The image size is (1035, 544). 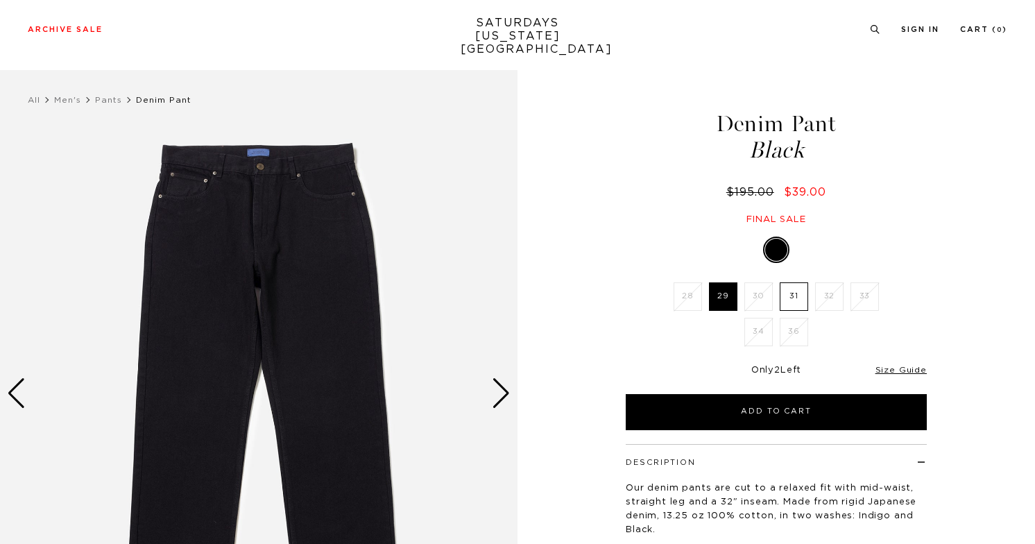 What do you see at coordinates (108, 100) in the screenshot?
I see `a: Pants` at bounding box center [108, 100].